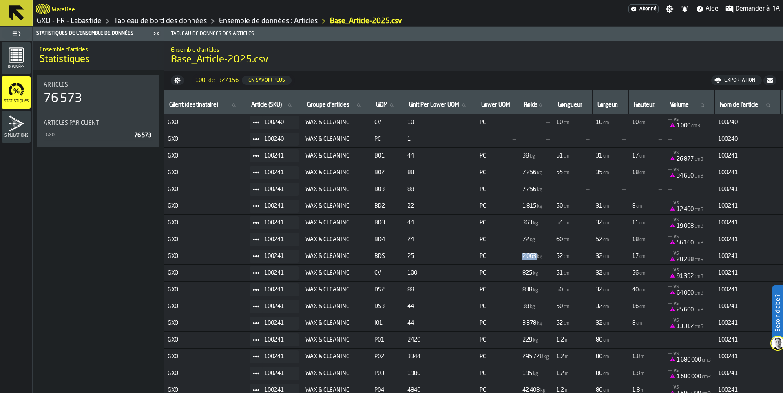 This screenshot has width=783, height=393. I want to click on span: 31, so click(599, 206).